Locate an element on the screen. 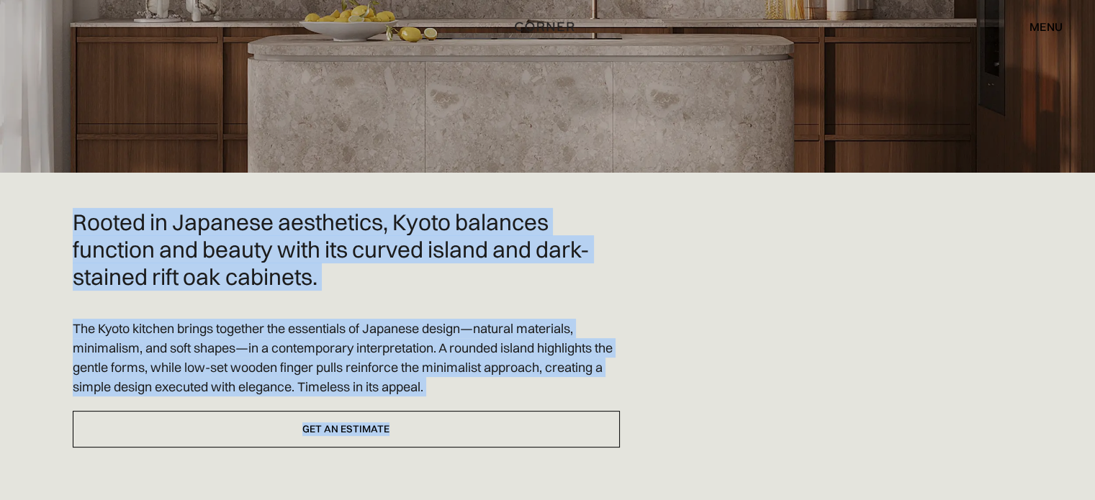 The image size is (1095, 500). a: home is located at coordinates (547, 27).